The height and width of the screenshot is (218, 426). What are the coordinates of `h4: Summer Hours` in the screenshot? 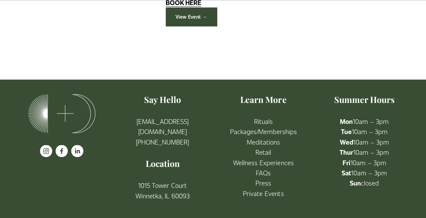 It's located at (365, 100).